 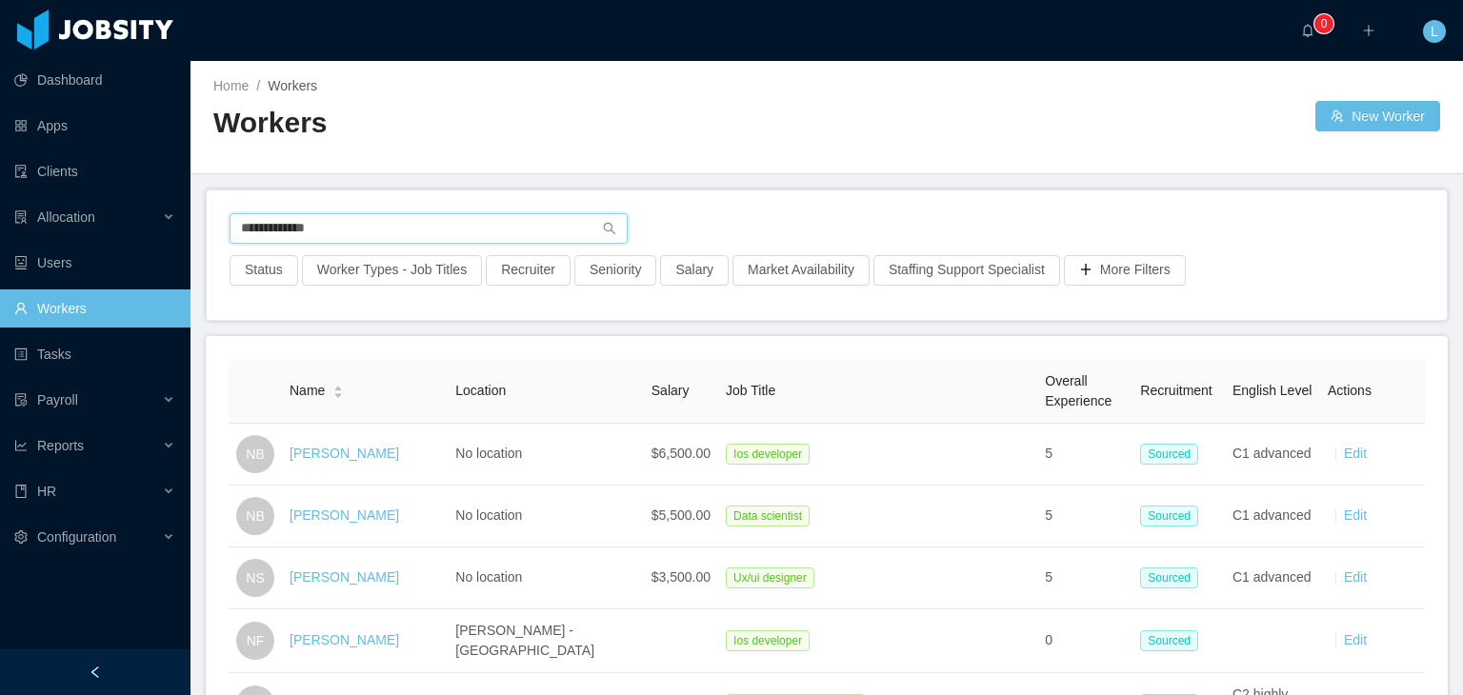 I want to click on i: icon: book, so click(x=21, y=491).